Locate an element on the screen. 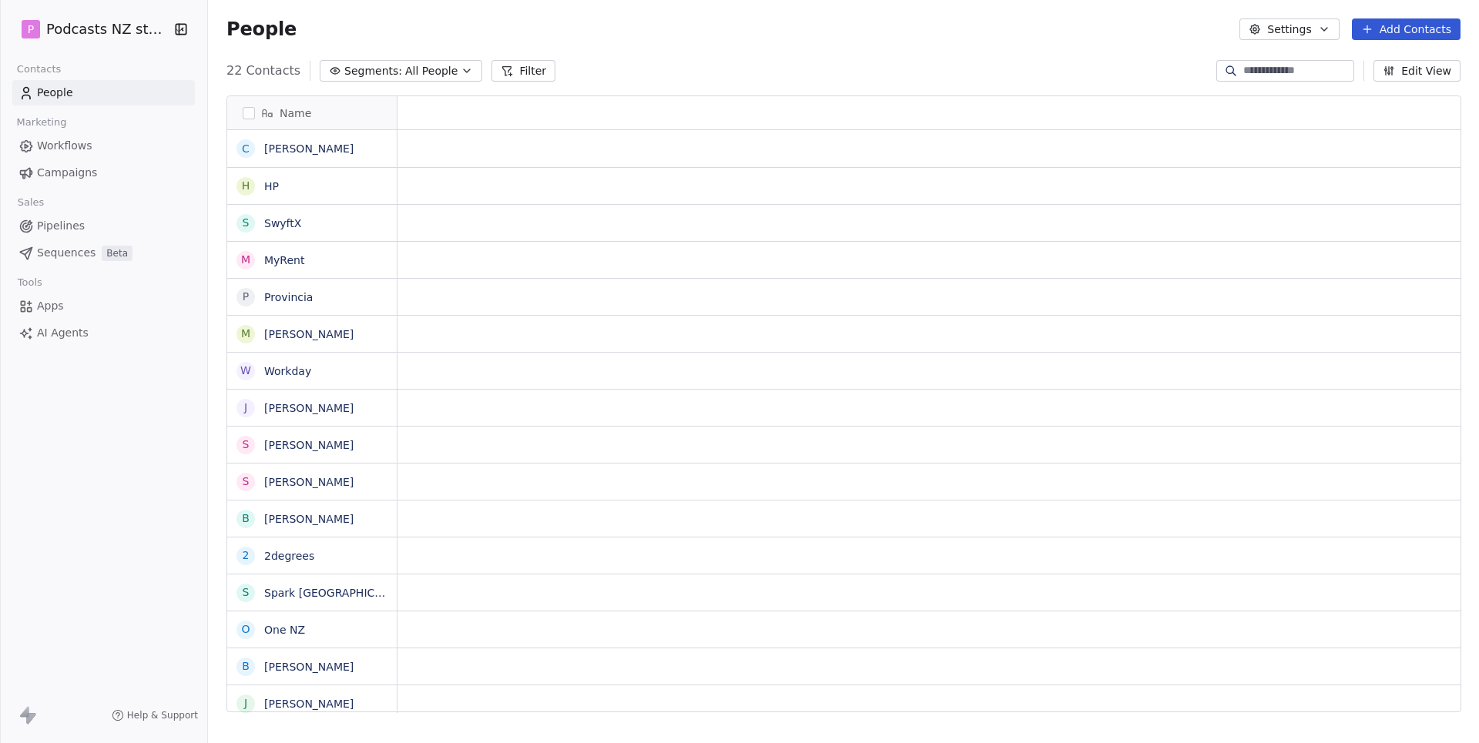 The height and width of the screenshot is (743, 1479). span: Apps is located at coordinates (50, 306).